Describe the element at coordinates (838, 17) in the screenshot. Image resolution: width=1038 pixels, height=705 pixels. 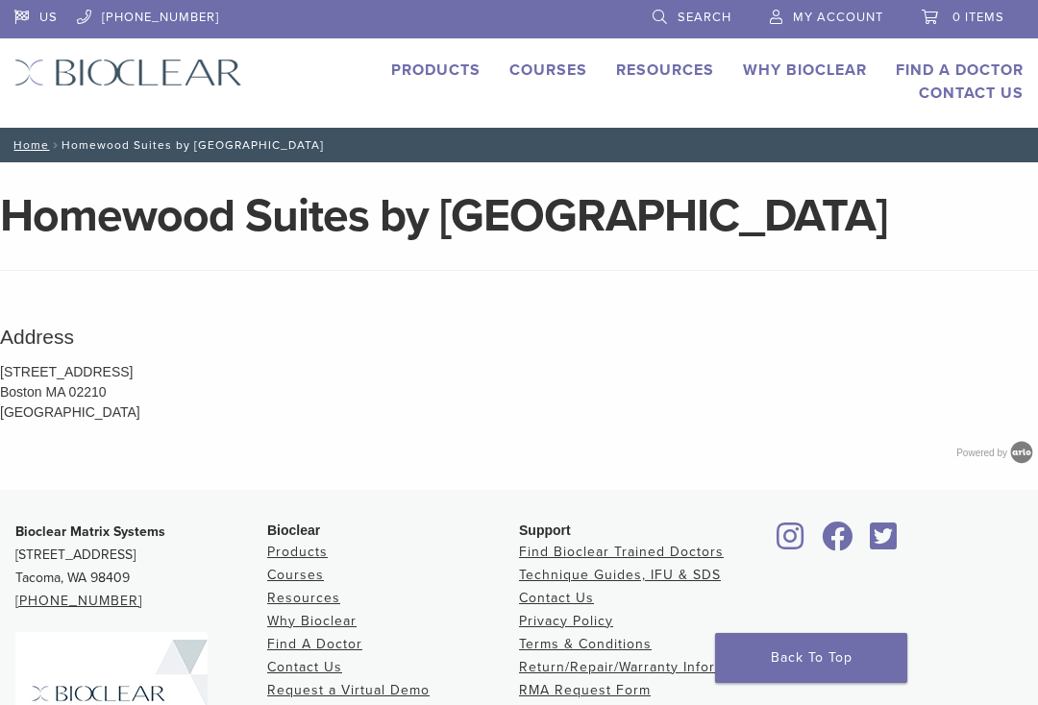
I see `span: My Account` at that location.